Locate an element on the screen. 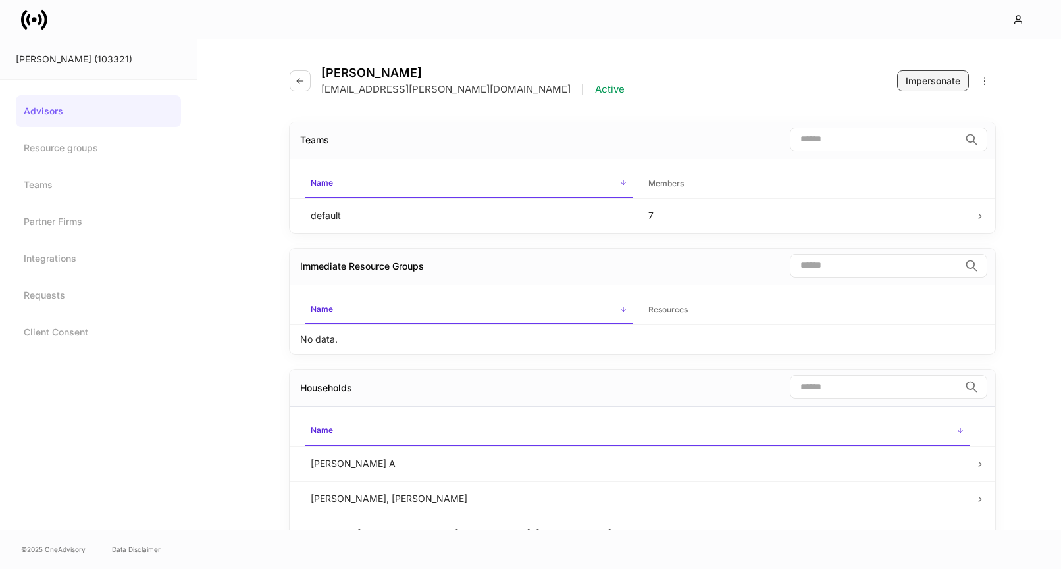 The width and height of the screenshot is (1061, 569). p: No data. is located at coordinates (319, 340).